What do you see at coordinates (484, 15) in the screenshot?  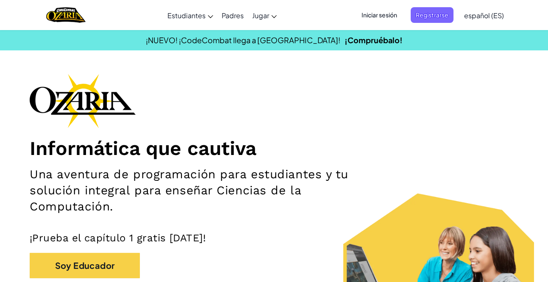 I see `span: español (ES)` at bounding box center [484, 15].